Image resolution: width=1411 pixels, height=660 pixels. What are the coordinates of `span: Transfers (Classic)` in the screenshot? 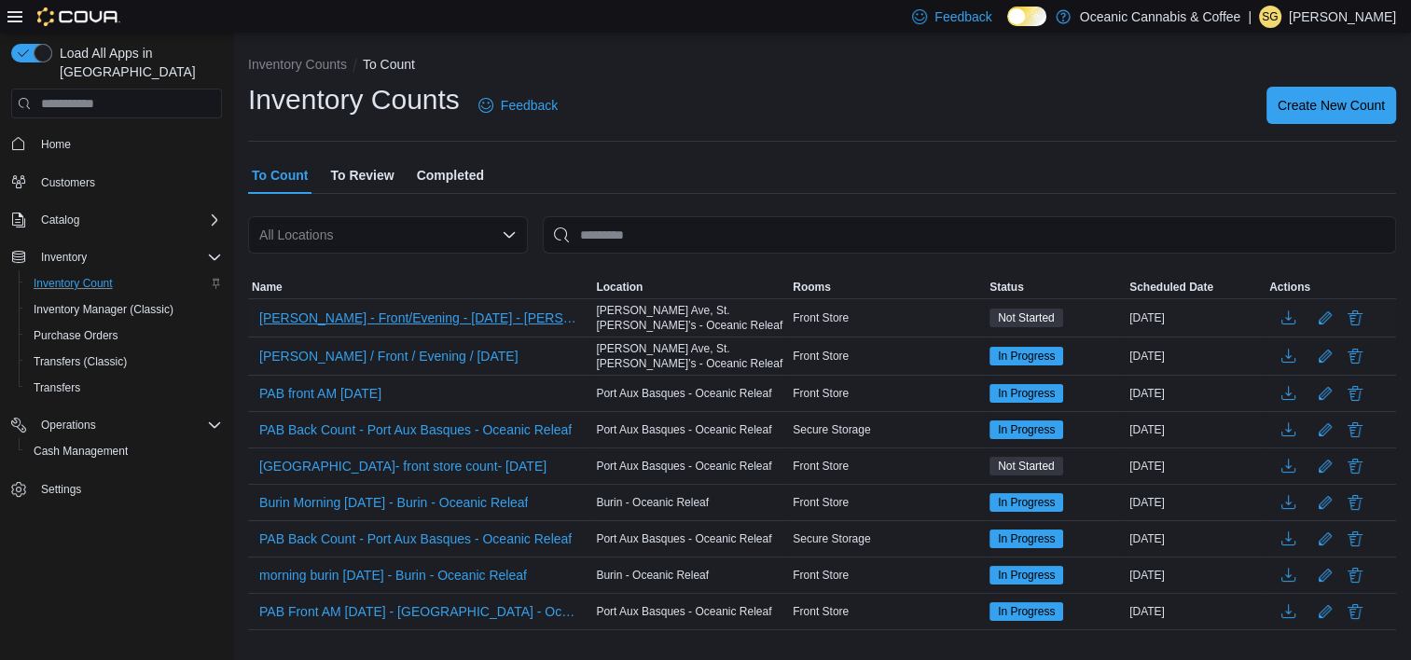 It's located at (124, 362).